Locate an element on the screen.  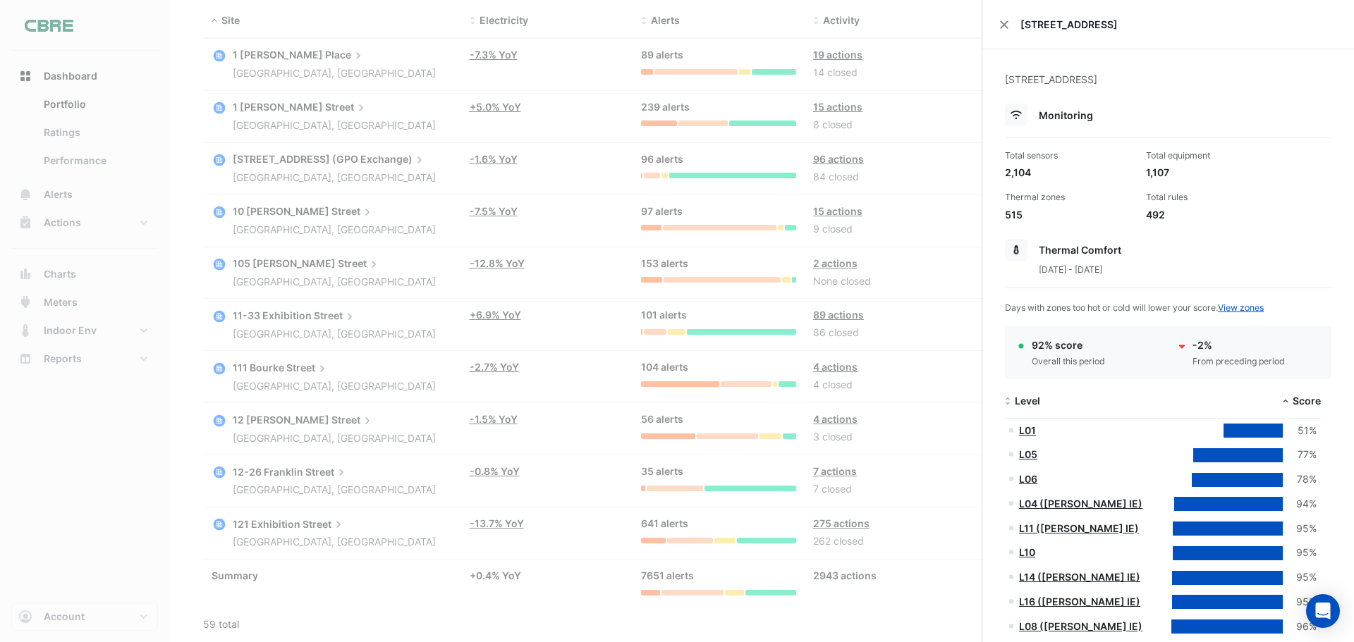
div: Total equipment is located at coordinates (1211, 156).